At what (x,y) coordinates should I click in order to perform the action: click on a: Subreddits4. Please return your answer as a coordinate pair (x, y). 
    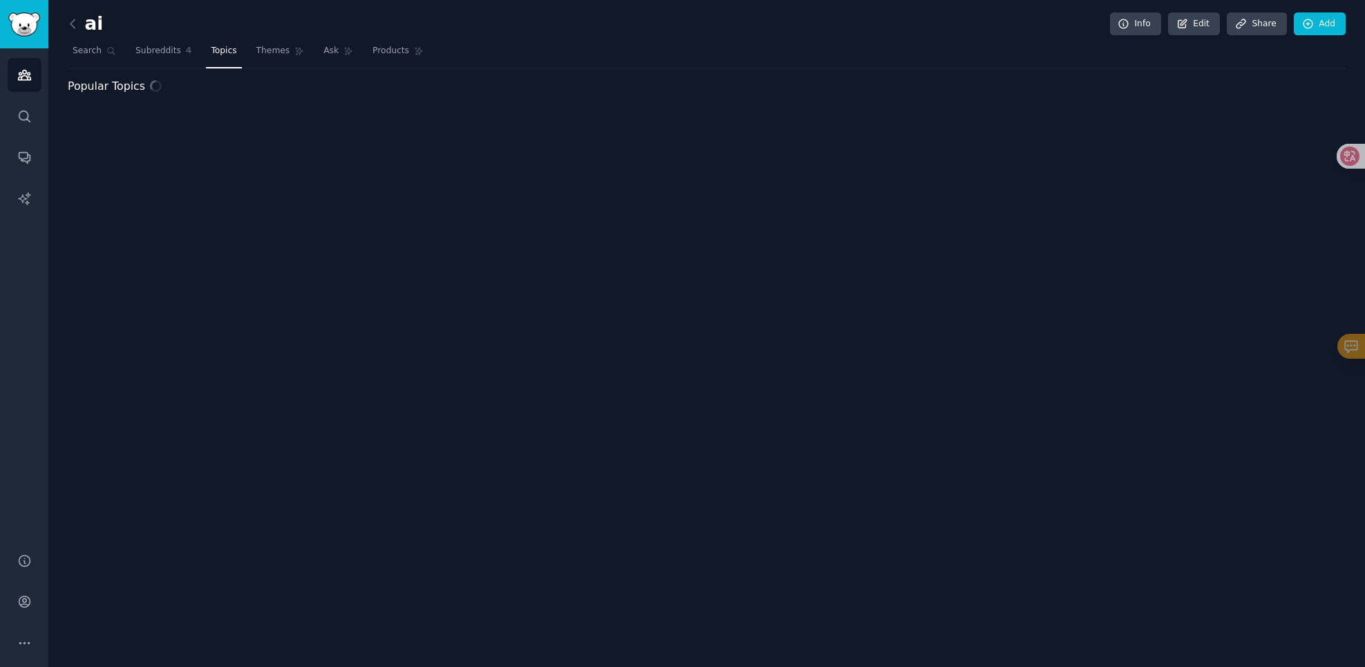
    Looking at the image, I should click on (163, 54).